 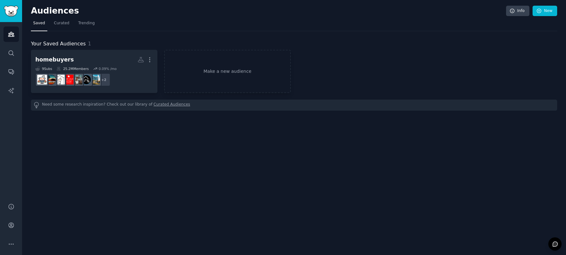 I want to click on div: homebuyers, so click(x=55, y=60).